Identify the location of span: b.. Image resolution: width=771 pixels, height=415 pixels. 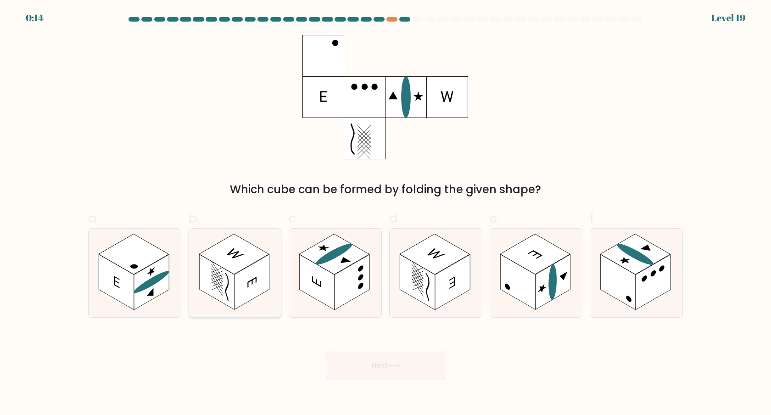
(194, 218).